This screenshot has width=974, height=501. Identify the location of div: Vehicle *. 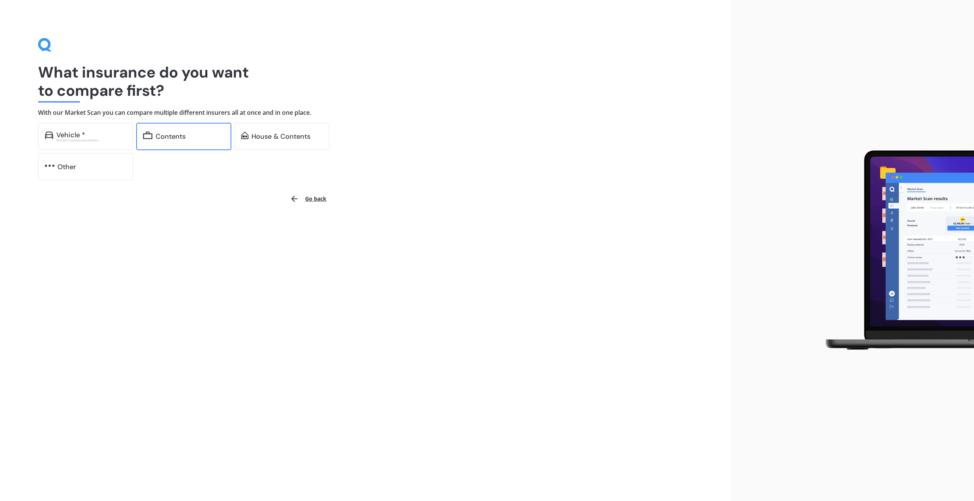
(71, 135).